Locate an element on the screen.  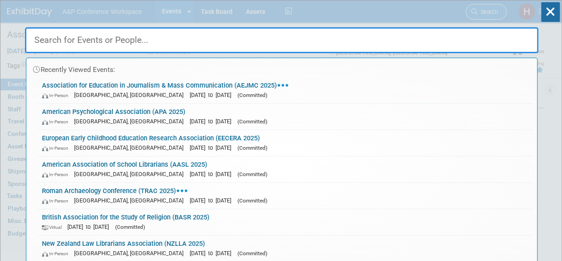
a: Association for Education in Journalism & Mass Communication (AEJMC 2025) In-Person [GEOGRAPHIC_D... is located at coordinates (285, 90).